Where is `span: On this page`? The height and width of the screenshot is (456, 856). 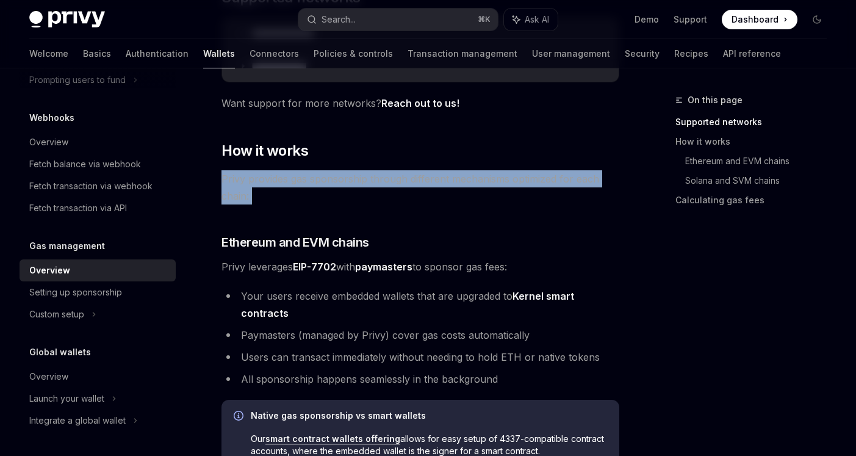
span: On this page is located at coordinates (715, 100).